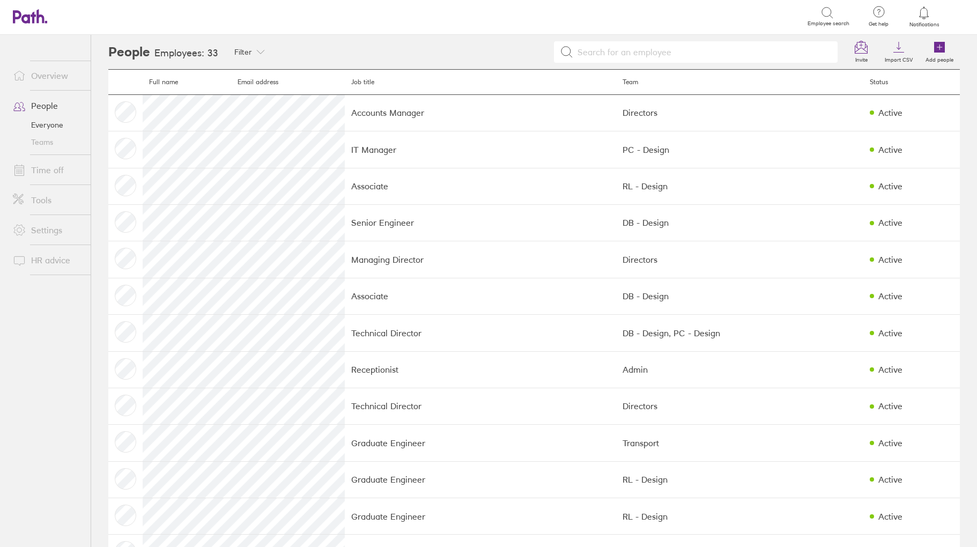  What do you see at coordinates (47, 106) in the screenshot?
I see `a: People` at bounding box center [47, 106].